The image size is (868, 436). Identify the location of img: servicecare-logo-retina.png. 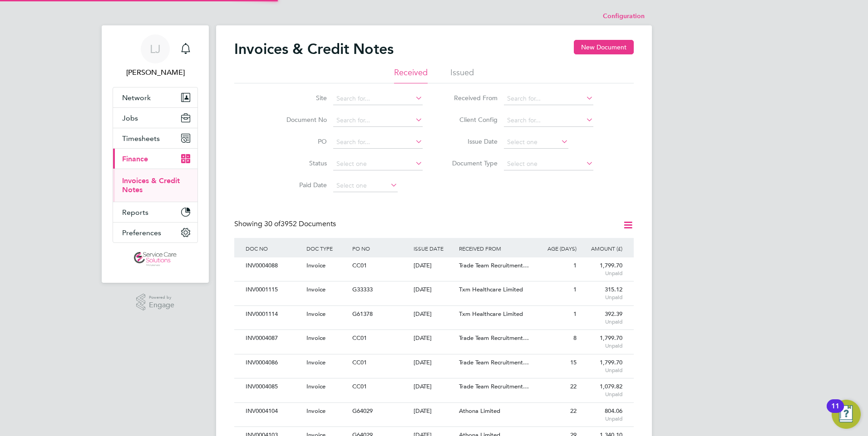
(155, 260).